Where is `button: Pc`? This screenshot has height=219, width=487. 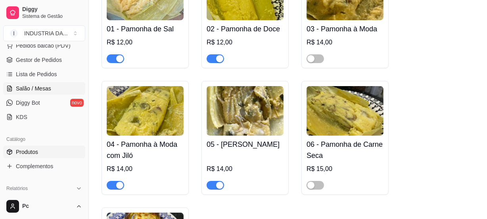 button: Pc is located at coordinates (44, 206).